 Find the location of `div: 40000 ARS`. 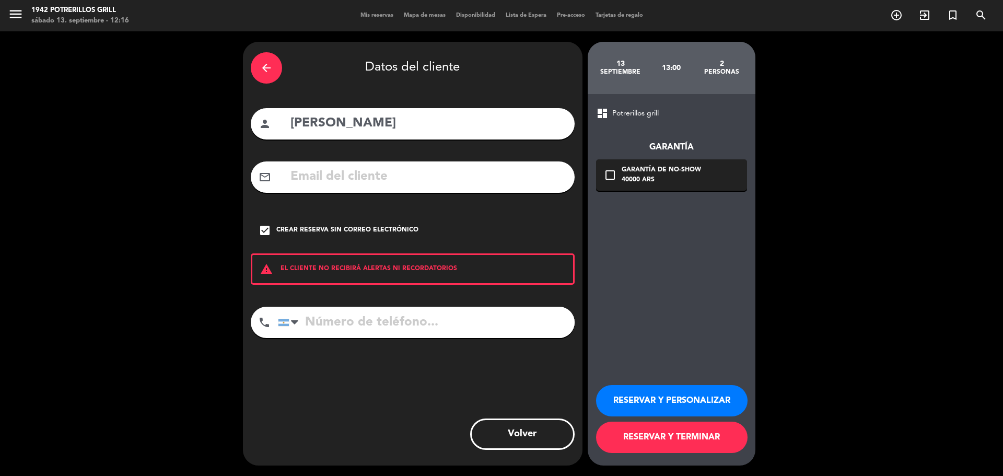

div: 40000 ARS is located at coordinates (661, 180).